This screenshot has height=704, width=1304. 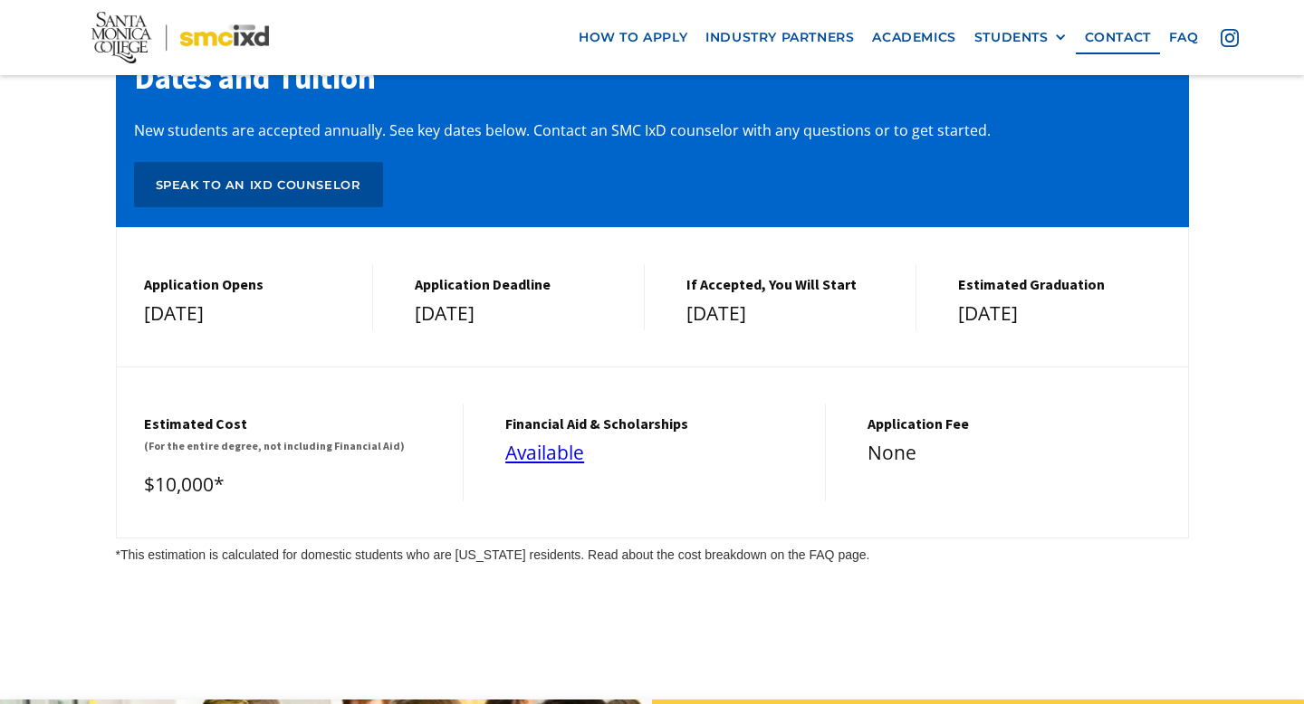 What do you see at coordinates (913, 37) in the screenshot?
I see `a: Academics` at bounding box center [913, 37].